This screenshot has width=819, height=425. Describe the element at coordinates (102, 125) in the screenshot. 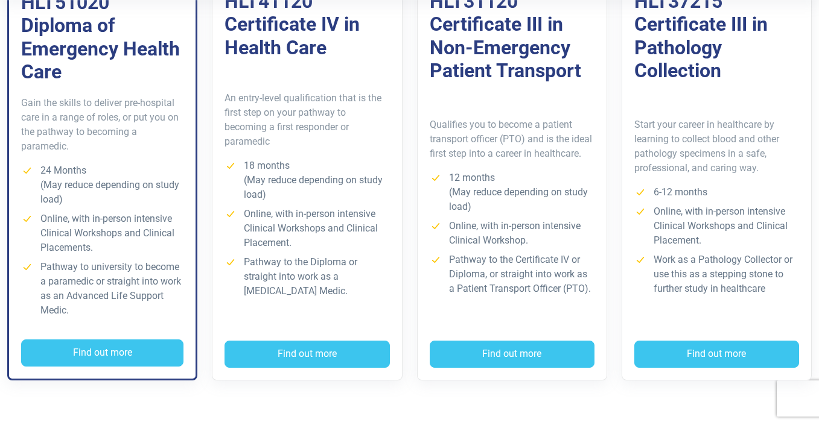

I see `p: Gain the skills to deliver pre-hospital care in a range of roles, or put you on the pathway to be...` at that location.